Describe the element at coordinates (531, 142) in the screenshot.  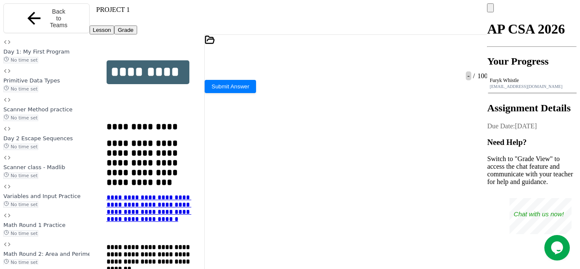
I see `h3: Need Help?` at that location.